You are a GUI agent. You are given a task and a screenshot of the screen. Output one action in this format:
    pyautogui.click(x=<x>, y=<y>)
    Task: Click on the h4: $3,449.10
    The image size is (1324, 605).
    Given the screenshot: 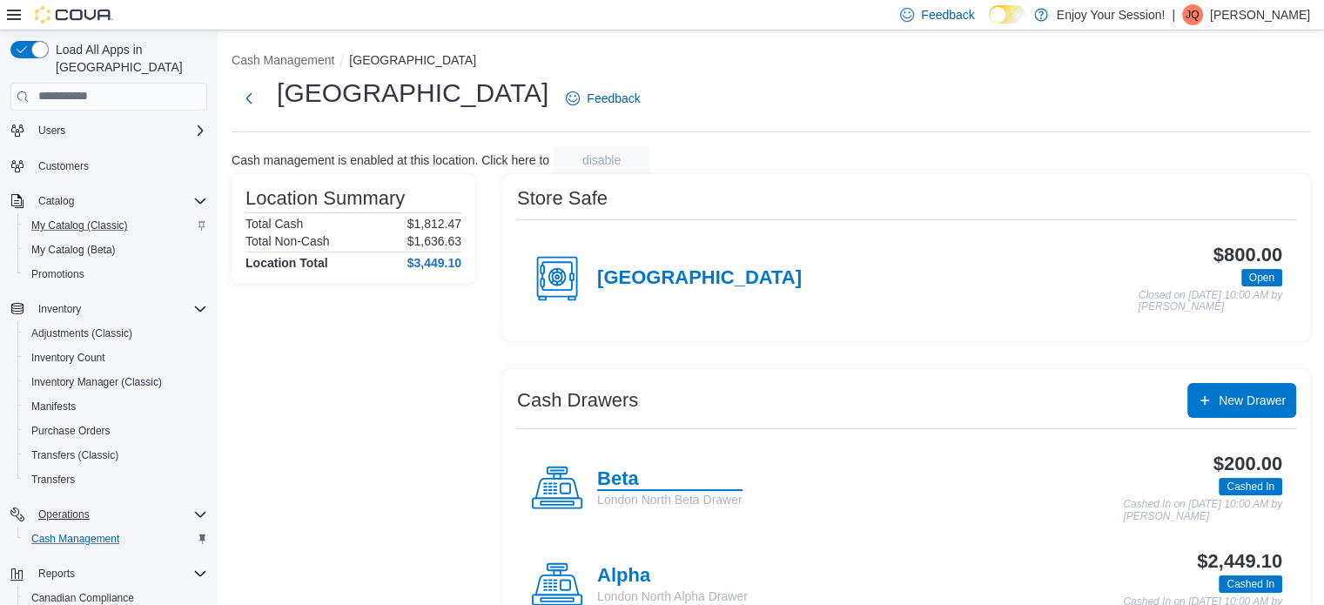 What is the action you would take?
    pyautogui.click(x=435, y=263)
    